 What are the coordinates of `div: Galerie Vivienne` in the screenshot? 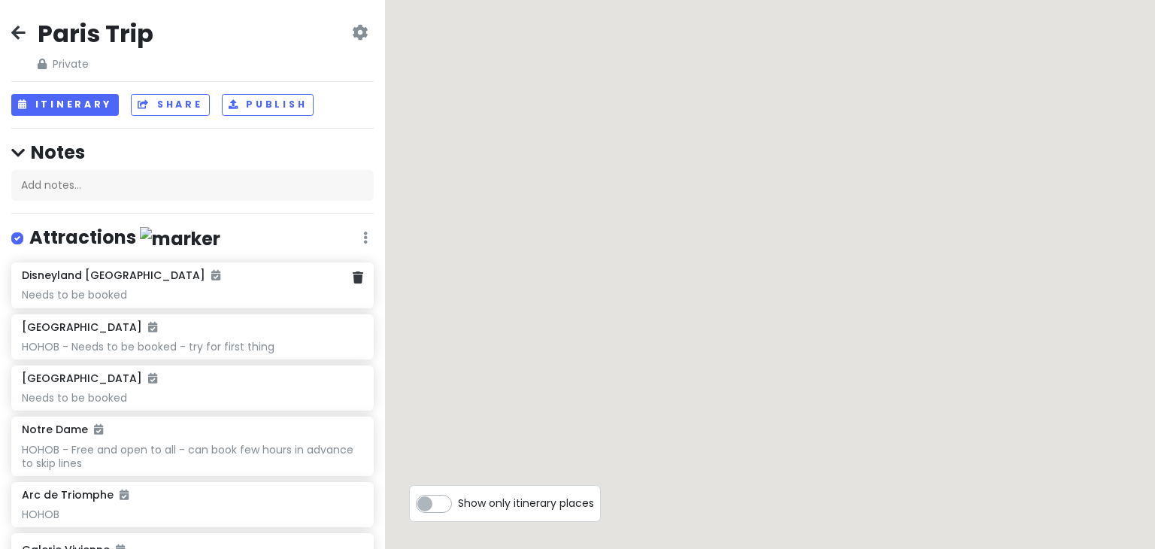 It's located at (711, 241).